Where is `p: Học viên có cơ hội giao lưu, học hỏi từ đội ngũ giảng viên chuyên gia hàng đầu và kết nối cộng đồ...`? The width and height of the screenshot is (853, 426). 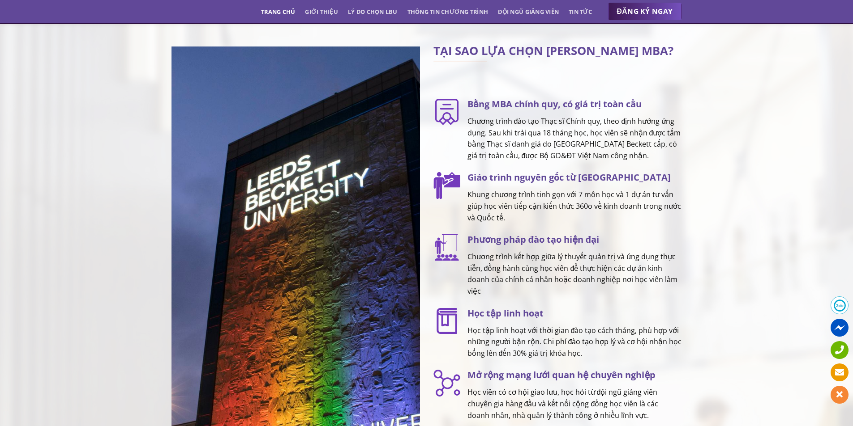
p: Học viên có cơ hội giao lưu, học hỏi từ đội ngũ giảng viên chuyên gia hàng đầu và kết nối cộng đồ... is located at coordinates (574, 404).